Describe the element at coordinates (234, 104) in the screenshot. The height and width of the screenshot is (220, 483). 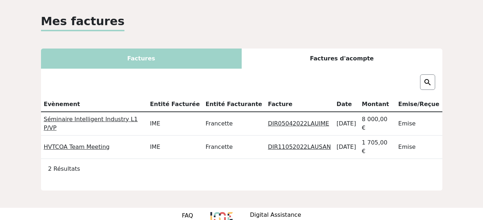
I see `th: Entité Facturante` at that location.